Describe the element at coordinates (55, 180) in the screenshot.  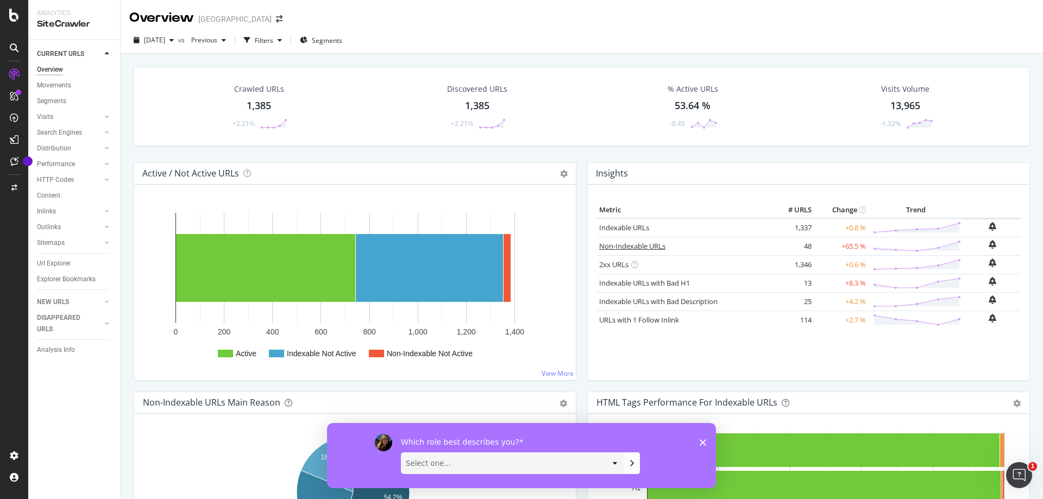
I see `div: HTTP Codes` at that location.